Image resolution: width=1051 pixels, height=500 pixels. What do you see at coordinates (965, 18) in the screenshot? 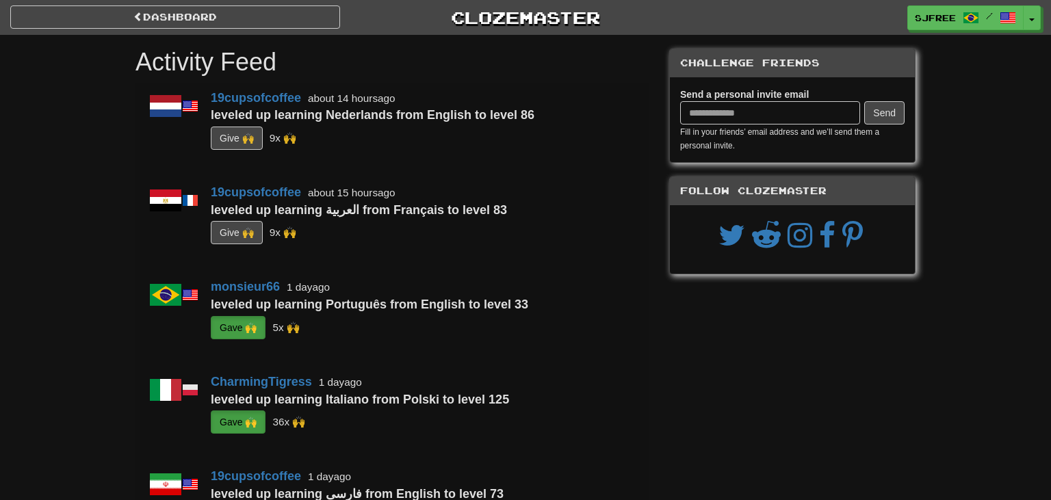
I see `a: sjfree /` at bounding box center [965, 18].